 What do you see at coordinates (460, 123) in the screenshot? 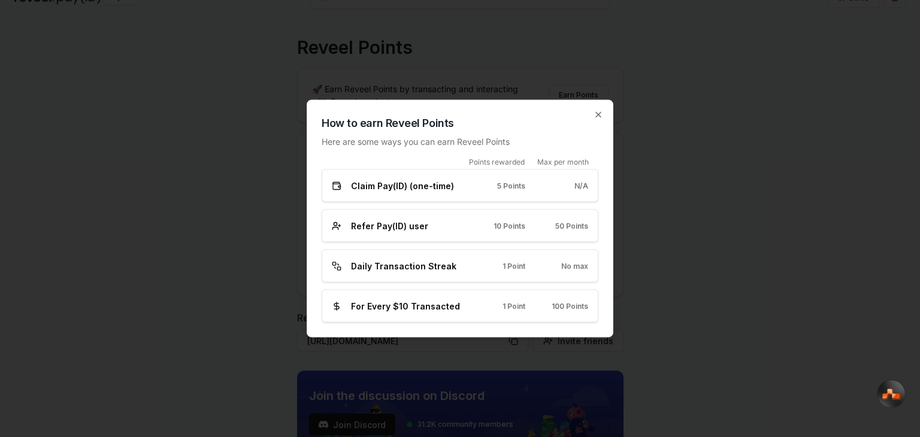
I see `h2: How to earn Reveel Points` at bounding box center [460, 123].